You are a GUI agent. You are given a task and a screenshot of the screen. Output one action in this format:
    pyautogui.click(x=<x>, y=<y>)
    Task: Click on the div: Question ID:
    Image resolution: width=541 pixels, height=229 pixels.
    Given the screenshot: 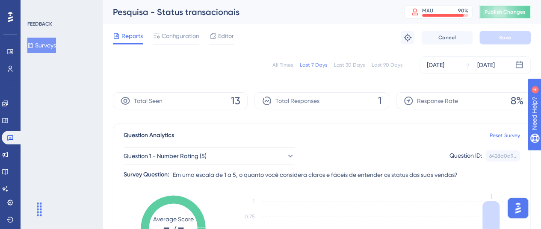 What is the action you would take?
    pyautogui.click(x=466, y=156)
    